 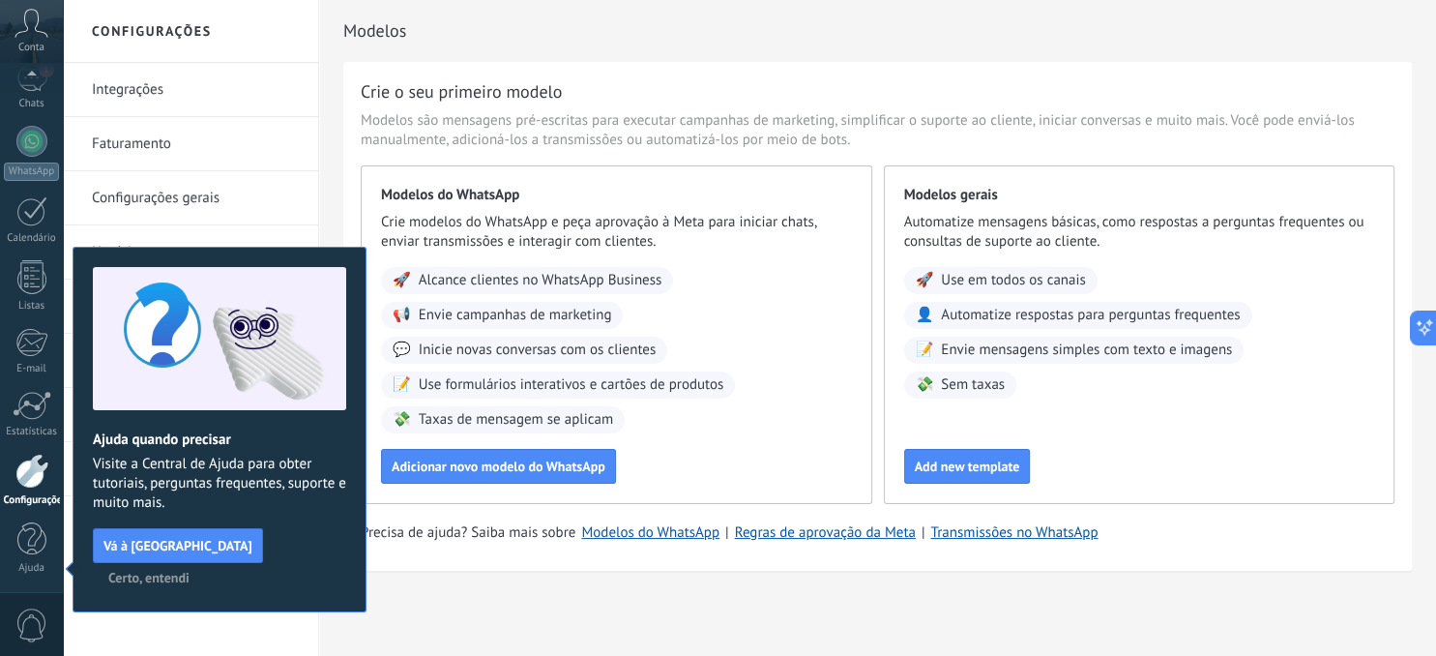 What do you see at coordinates (498, 466) in the screenshot?
I see `span: Adicionar novo modelo do WhatsApp` at bounding box center [498, 466].